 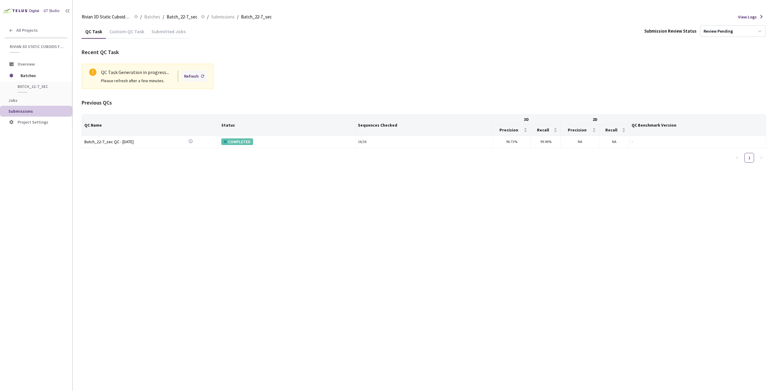 What do you see at coordinates (761, 158) in the screenshot?
I see `button: right` at bounding box center [761, 158].